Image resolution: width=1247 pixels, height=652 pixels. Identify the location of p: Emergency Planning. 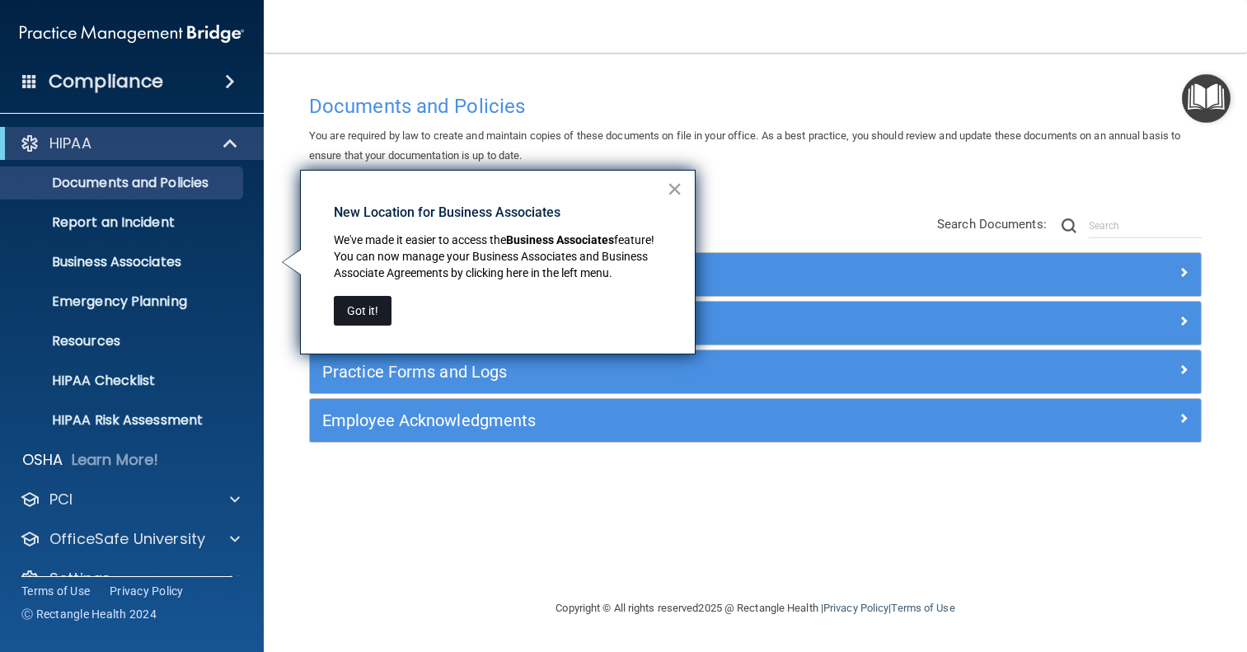
(123, 302).